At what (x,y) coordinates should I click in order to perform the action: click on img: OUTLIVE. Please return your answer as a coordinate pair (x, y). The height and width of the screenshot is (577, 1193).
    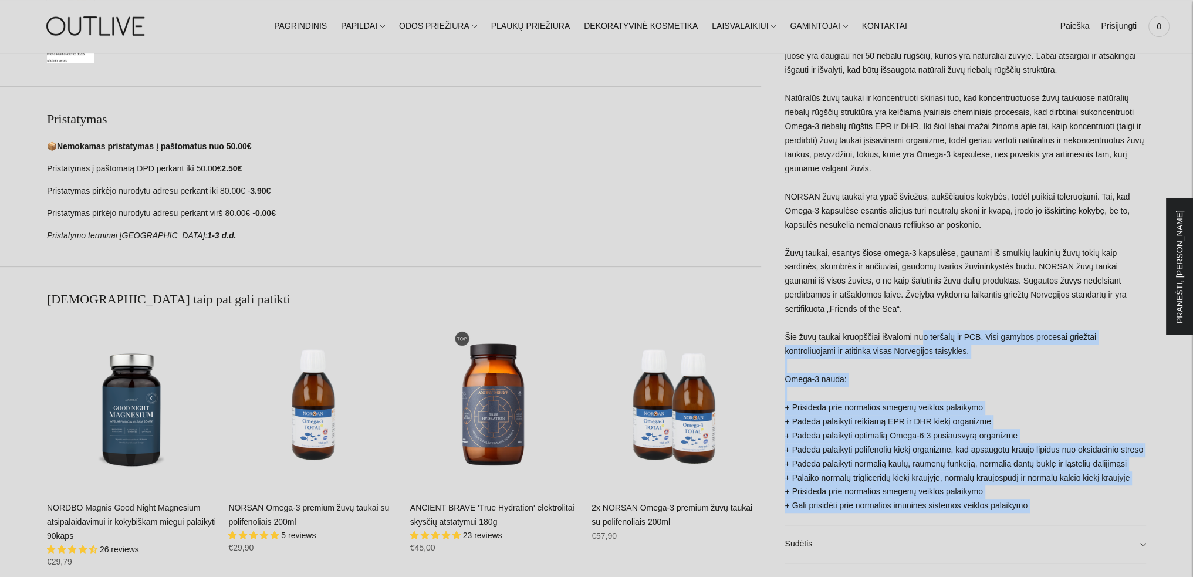
    Looking at the image, I should click on (97, 26).